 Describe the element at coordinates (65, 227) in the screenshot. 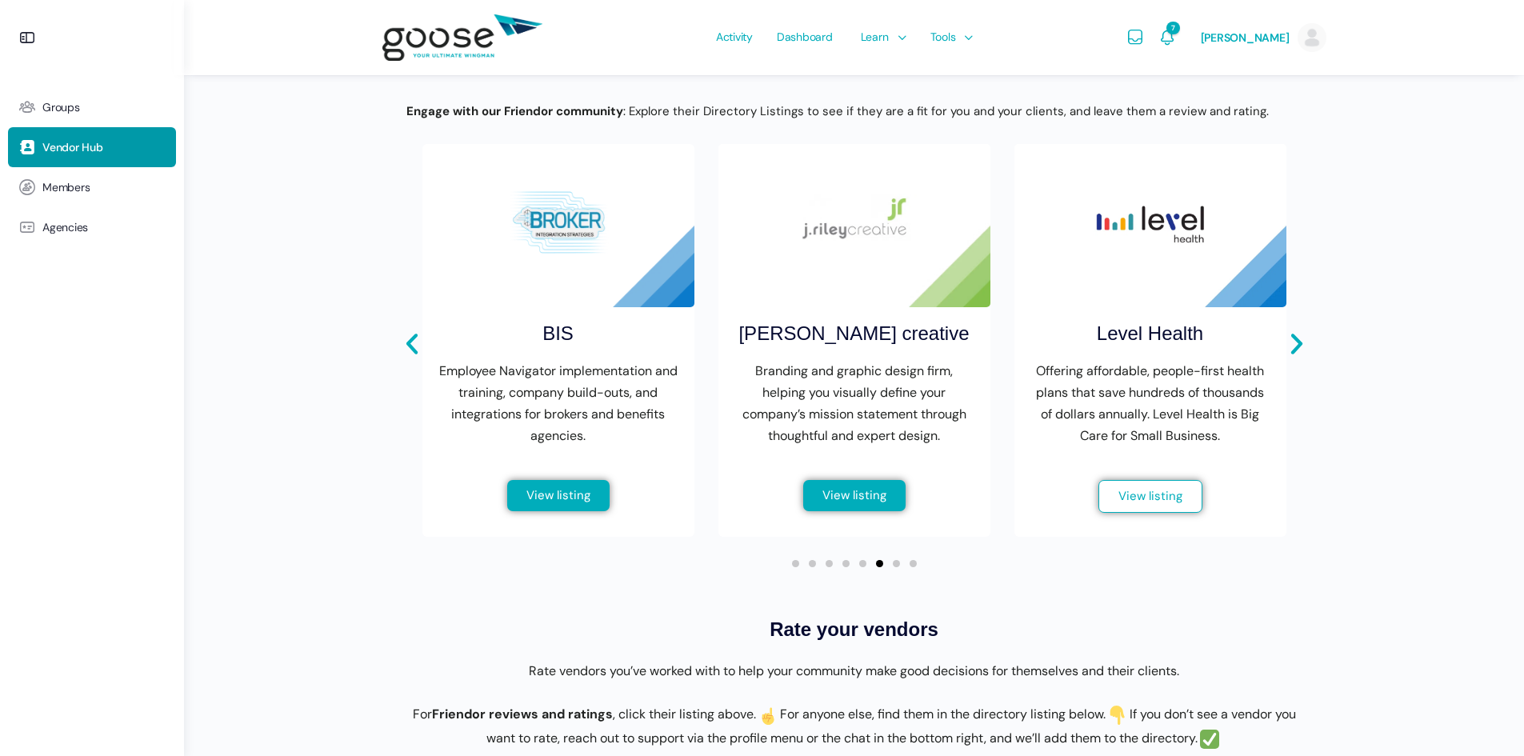

I see `span: Agencies` at that location.